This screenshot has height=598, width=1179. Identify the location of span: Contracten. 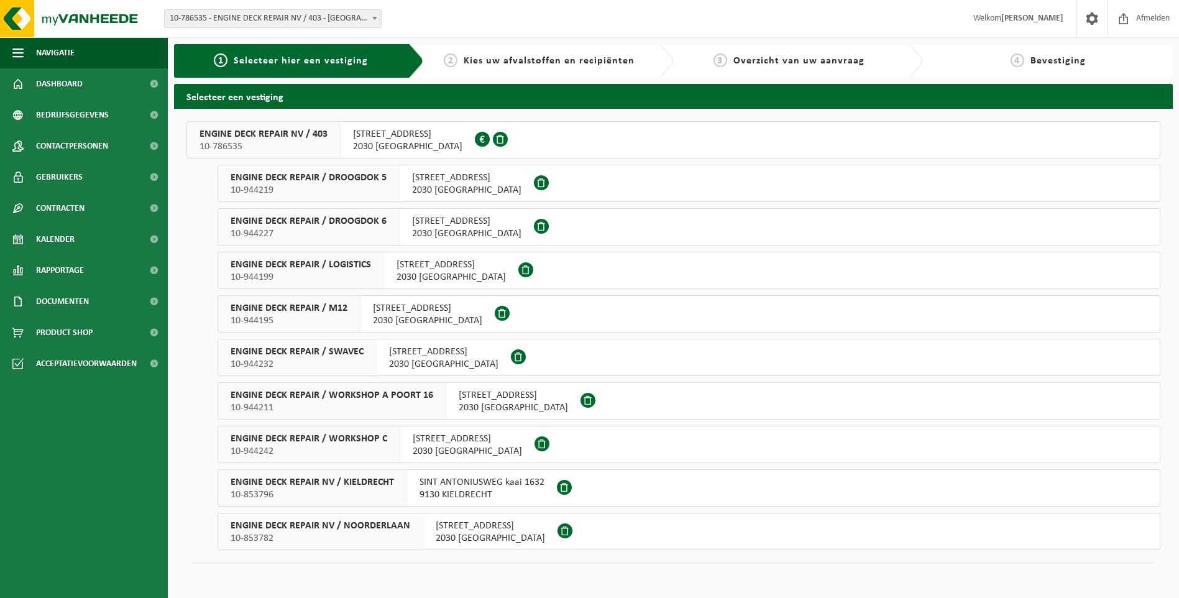
(60, 208).